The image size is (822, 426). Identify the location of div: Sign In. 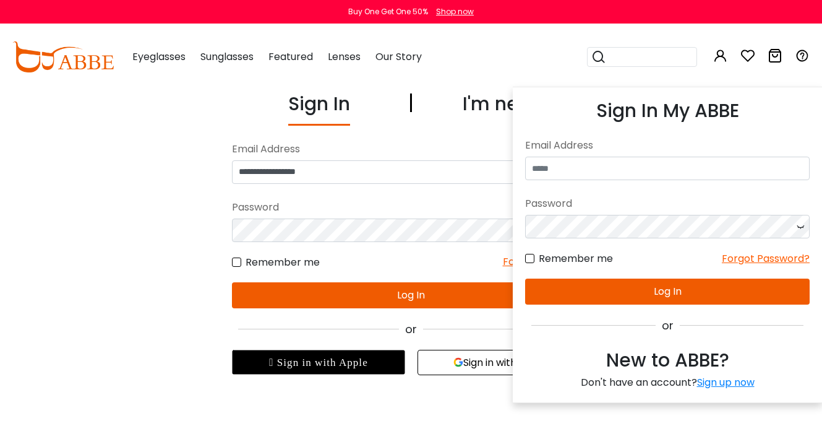
(319, 108).